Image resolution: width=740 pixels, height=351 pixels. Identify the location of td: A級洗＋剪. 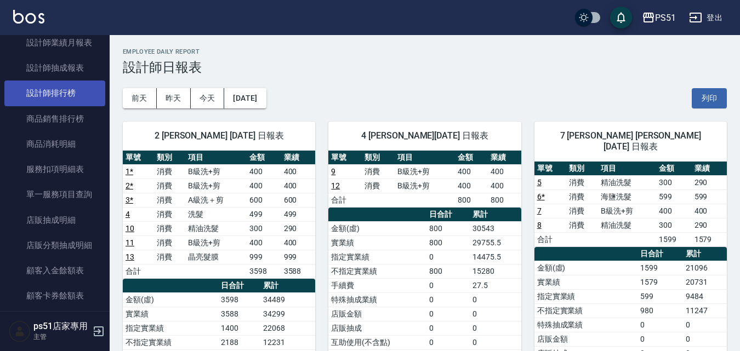
(216, 200).